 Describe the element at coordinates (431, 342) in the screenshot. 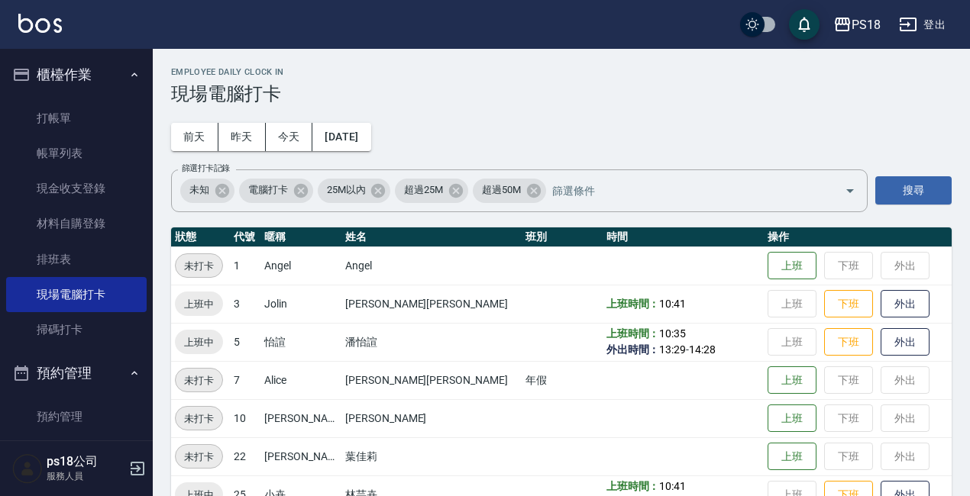

I see `td: 潘怡諠` at that location.